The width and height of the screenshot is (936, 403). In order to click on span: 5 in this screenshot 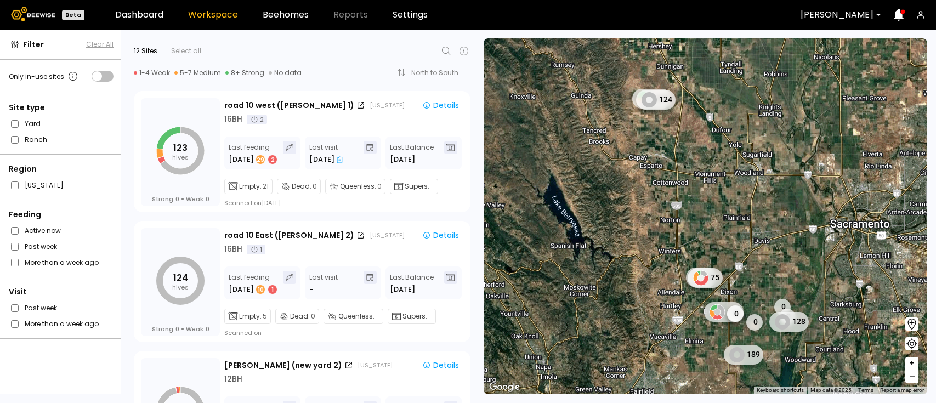, I will do `click(265, 316)`.